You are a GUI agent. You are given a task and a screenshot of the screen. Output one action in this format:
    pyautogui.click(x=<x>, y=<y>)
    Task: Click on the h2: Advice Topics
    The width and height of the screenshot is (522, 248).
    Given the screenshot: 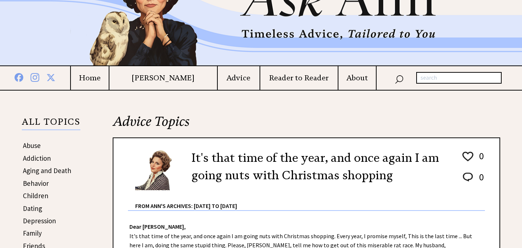 What is the action you would take?
    pyautogui.click(x=306, y=125)
    